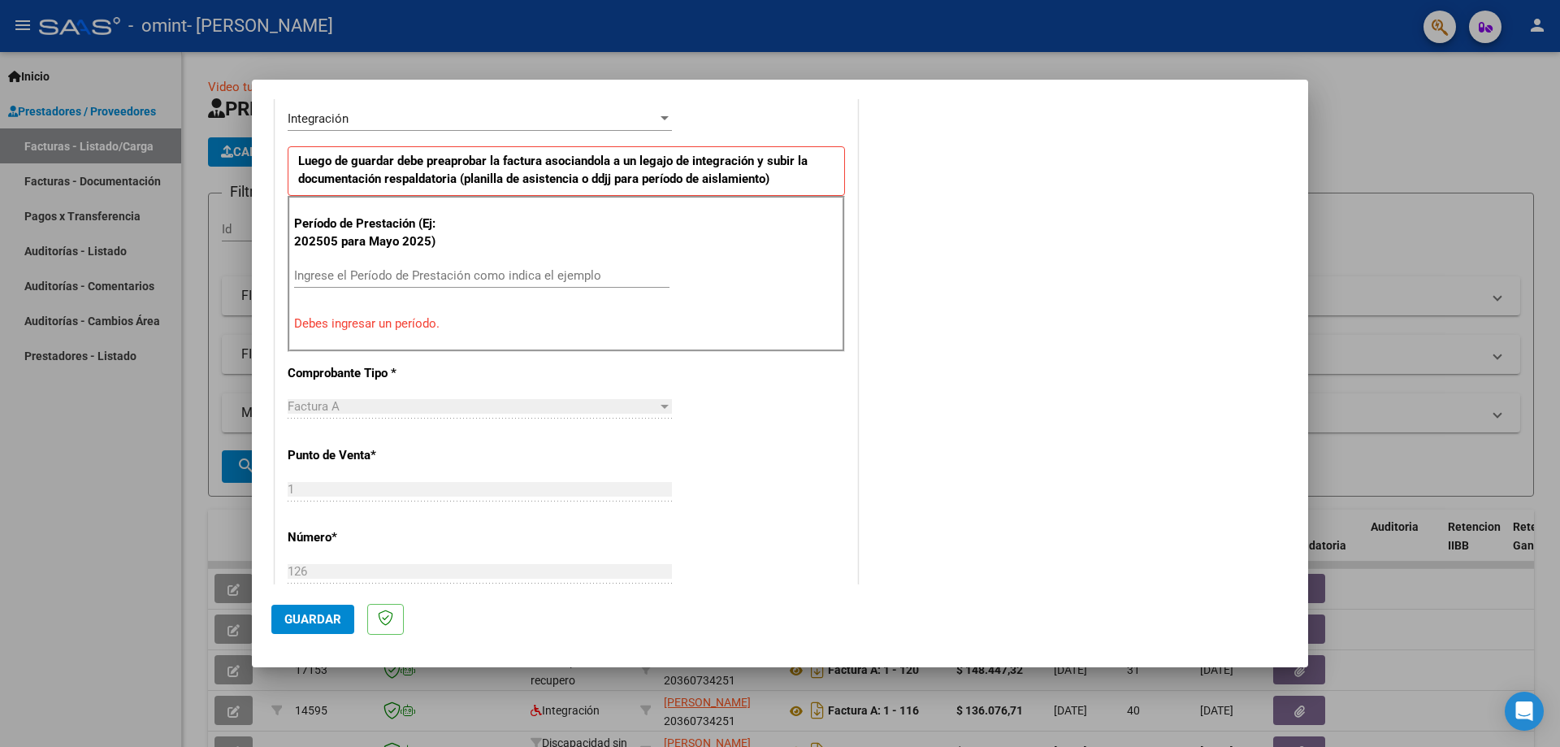  I want to click on p: Número, so click(371, 537).